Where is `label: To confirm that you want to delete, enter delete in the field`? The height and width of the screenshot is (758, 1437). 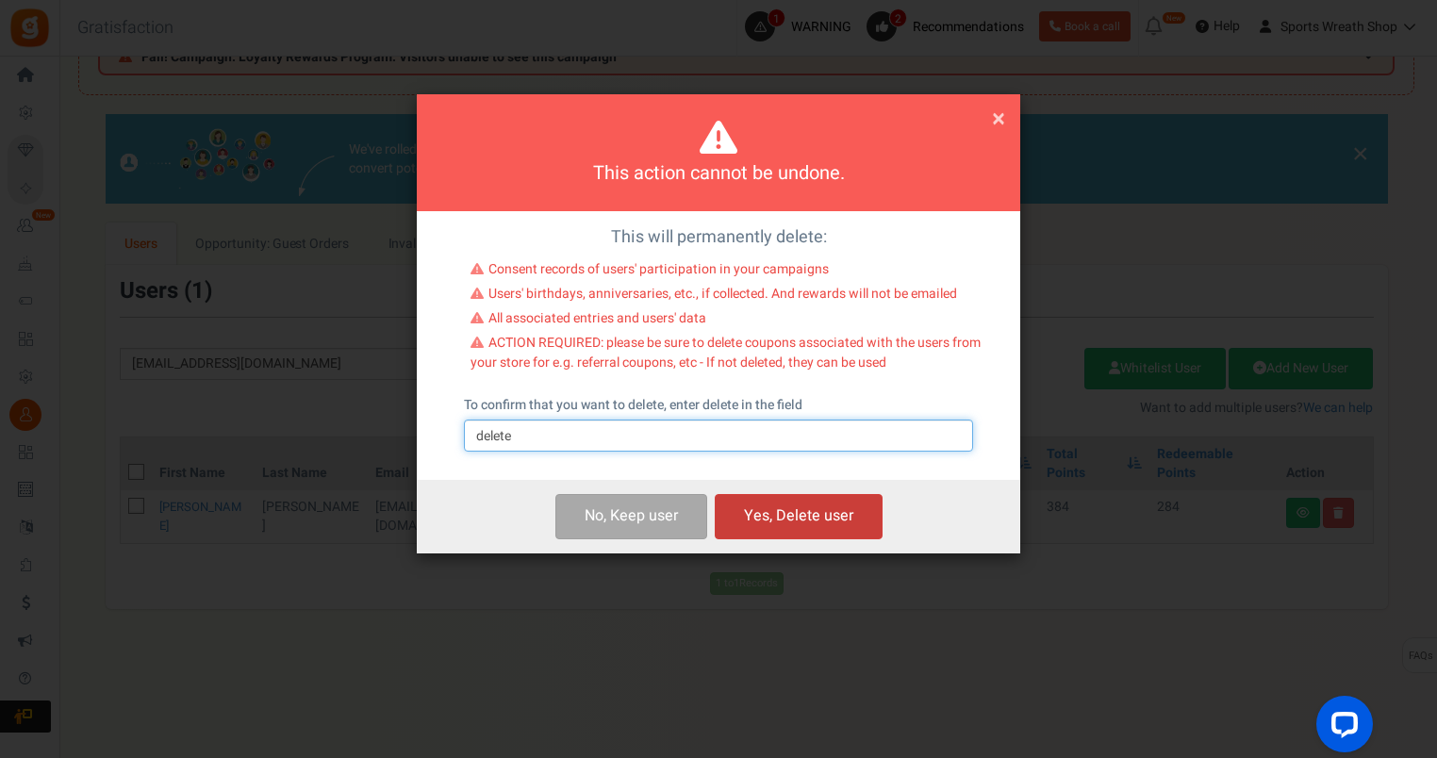
label: To confirm that you want to delete, enter delete in the field is located at coordinates (633, 405).